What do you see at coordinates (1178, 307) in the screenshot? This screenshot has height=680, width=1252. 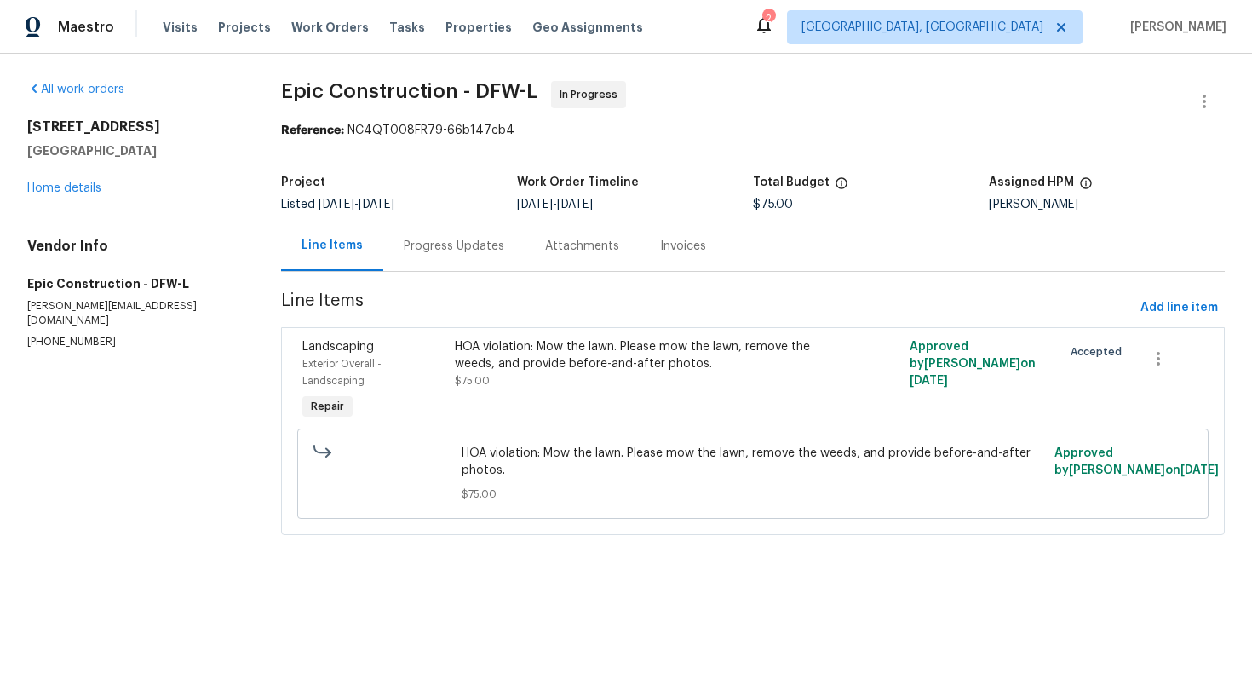 I see `span: Add line item` at bounding box center [1178, 307].